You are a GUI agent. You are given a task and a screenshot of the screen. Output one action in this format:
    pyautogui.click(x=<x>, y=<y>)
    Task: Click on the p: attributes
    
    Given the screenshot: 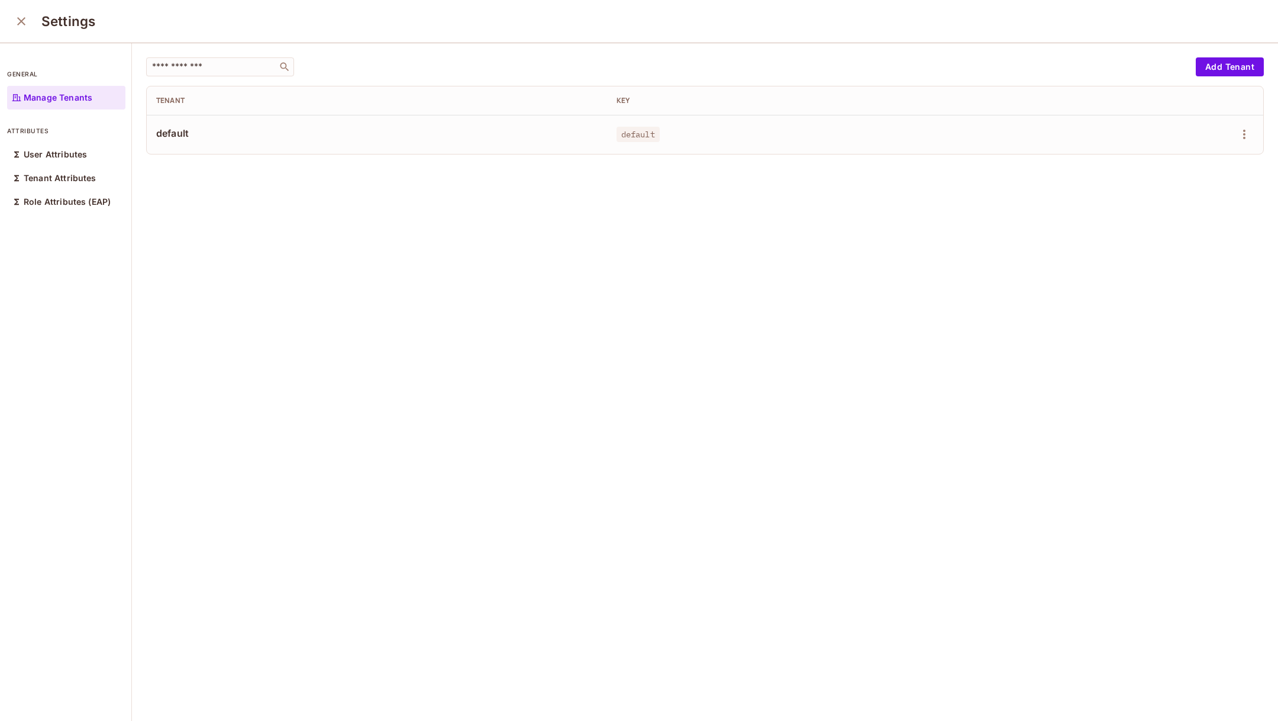 What is the action you would take?
    pyautogui.click(x=66, y=131)
    